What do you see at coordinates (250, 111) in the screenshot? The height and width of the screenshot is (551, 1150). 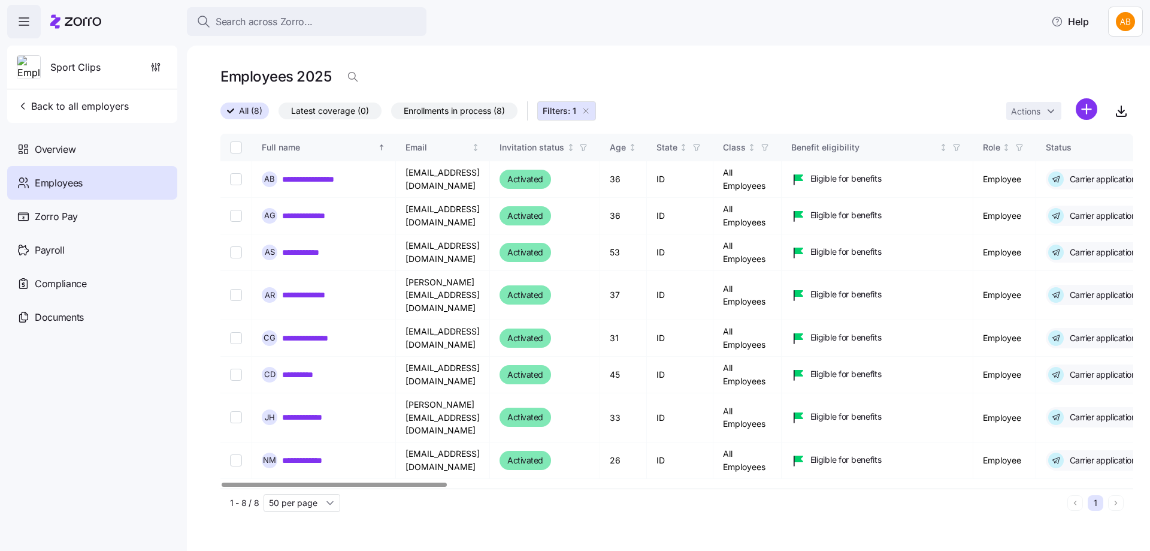 I see `span: All (8)` at bounding box center [250, 111].